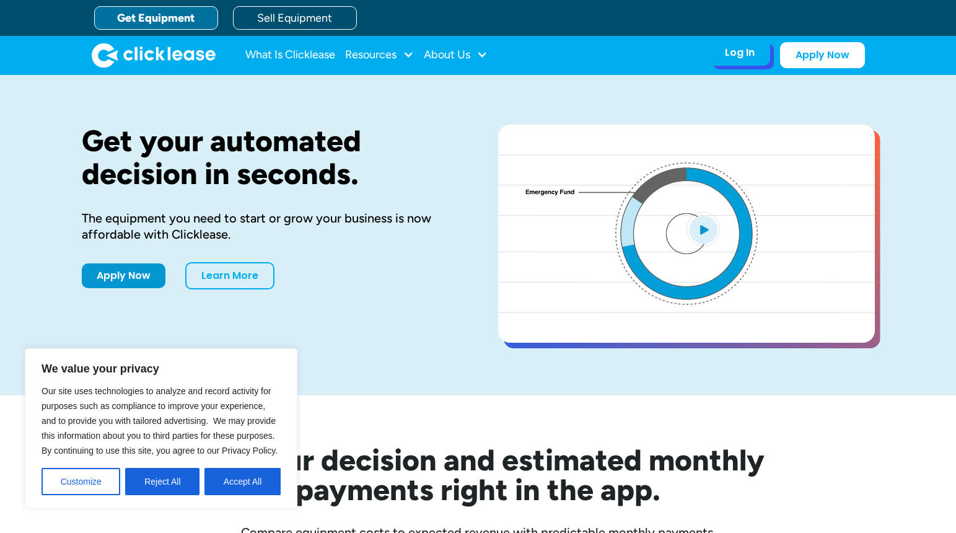 This screenshot has height=533, width=956. Describe the element at coordinates (161, 428) in the screenshot. I see `div: We value your privacy` at that location.